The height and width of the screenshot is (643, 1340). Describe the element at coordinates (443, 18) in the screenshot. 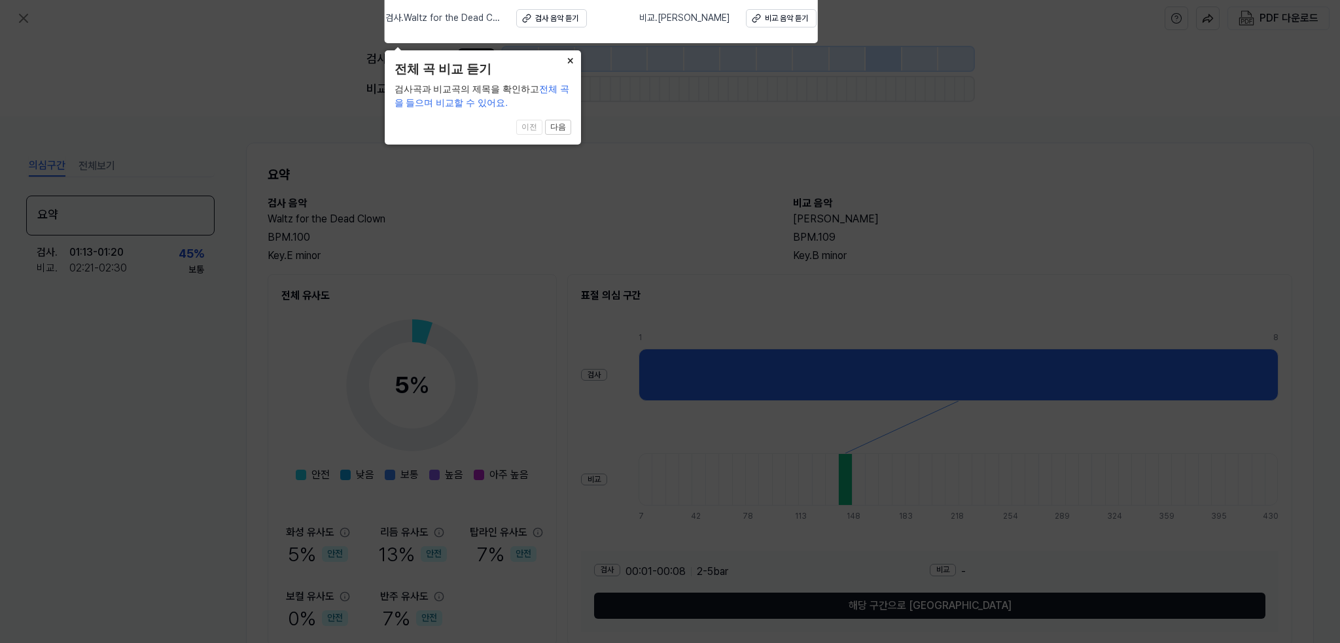

I see `span: 검사 . Waltz for the Dead Clown` at that location.